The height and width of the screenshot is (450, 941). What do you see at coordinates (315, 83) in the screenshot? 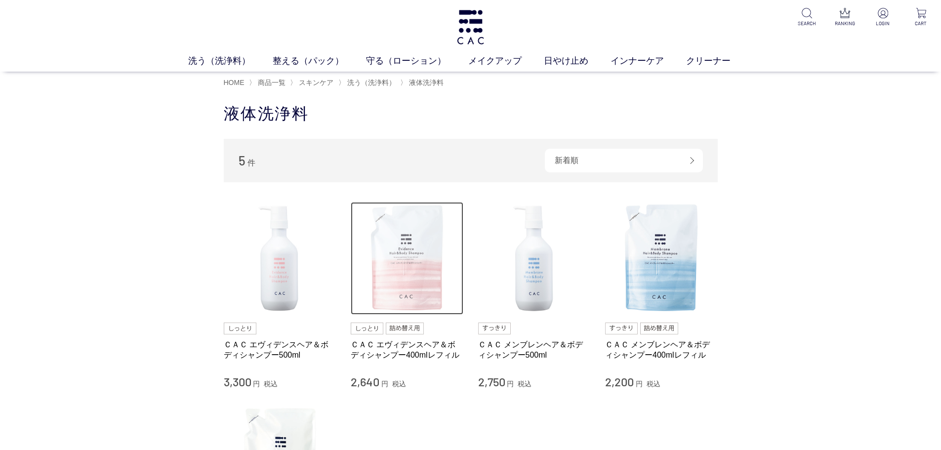
I see `a: スキンケア` at bounding box center [315, 83].